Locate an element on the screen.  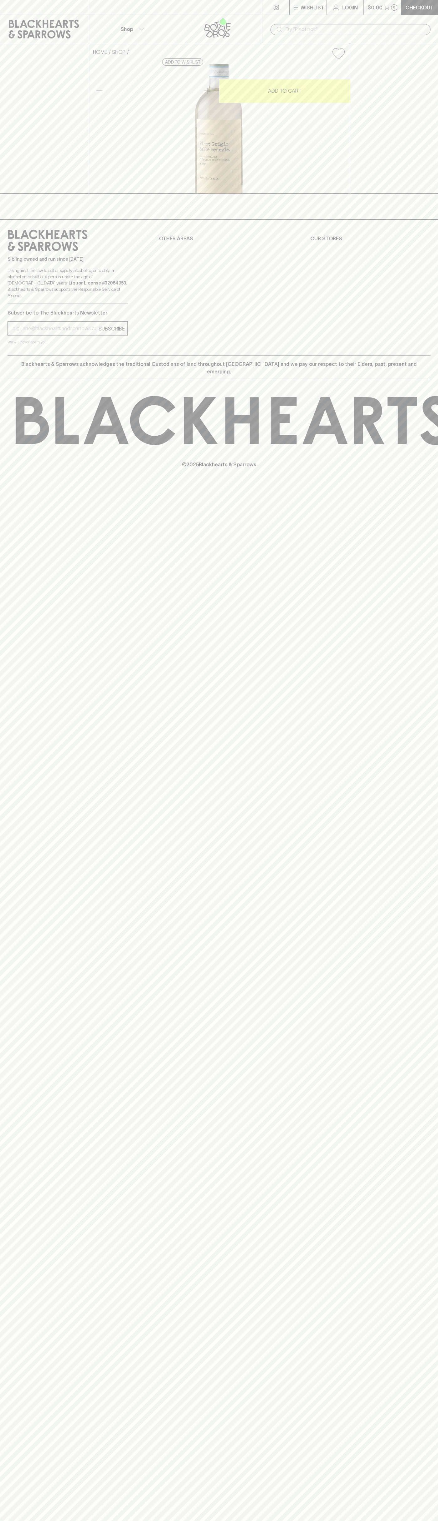
p: OUR STORES is located at coordinates (370, 238).